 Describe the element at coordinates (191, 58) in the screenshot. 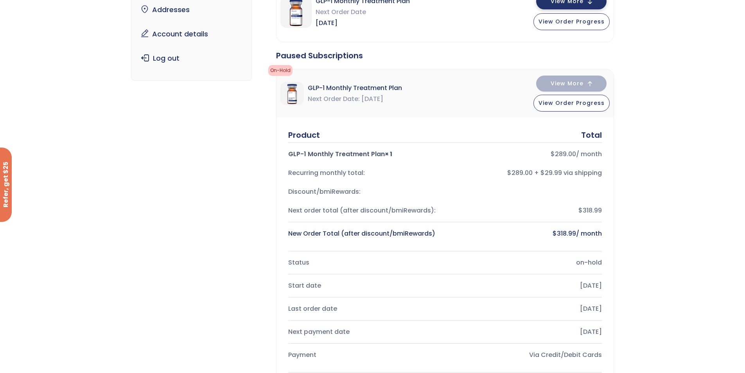

I see `a: Log out` at that location.